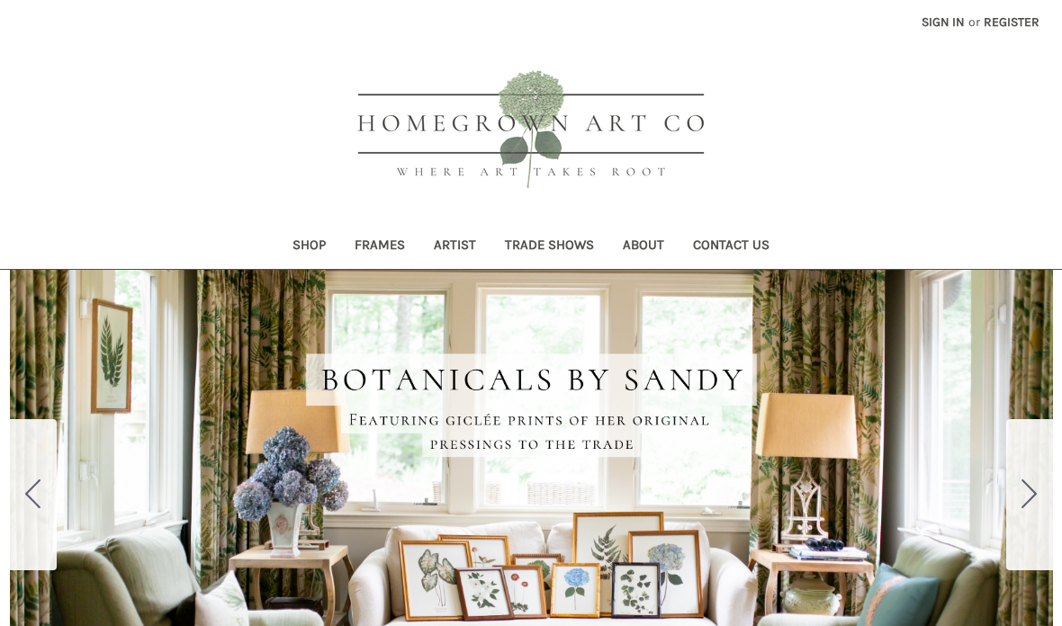 The width and height of the screenshot is (1062, 626). Describe the element at coordinates (974, 22) in the screenshot. I see `span: or` at that location.